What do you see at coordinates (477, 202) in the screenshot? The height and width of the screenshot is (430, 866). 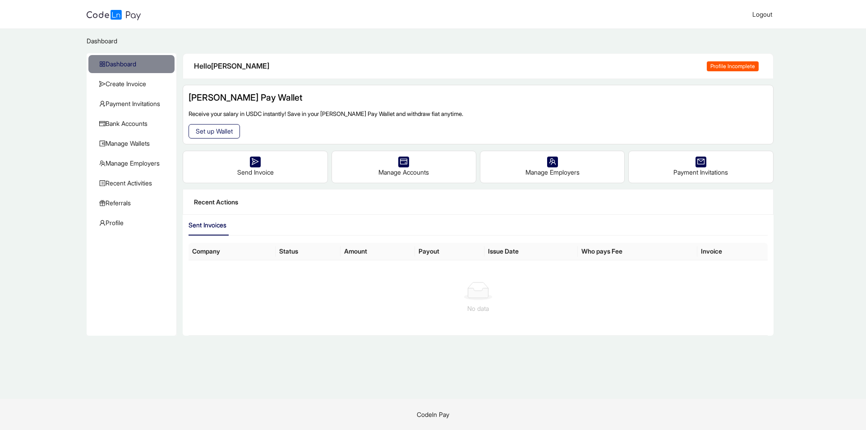 I see `div: Recent Actions` at bounding box center [477, 202].